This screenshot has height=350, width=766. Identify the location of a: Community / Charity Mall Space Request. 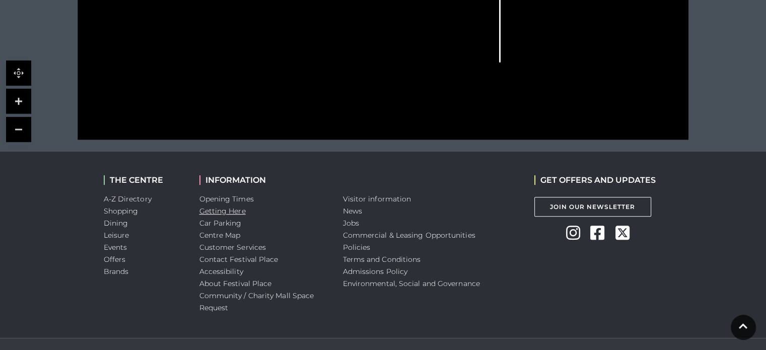
(257, 302).